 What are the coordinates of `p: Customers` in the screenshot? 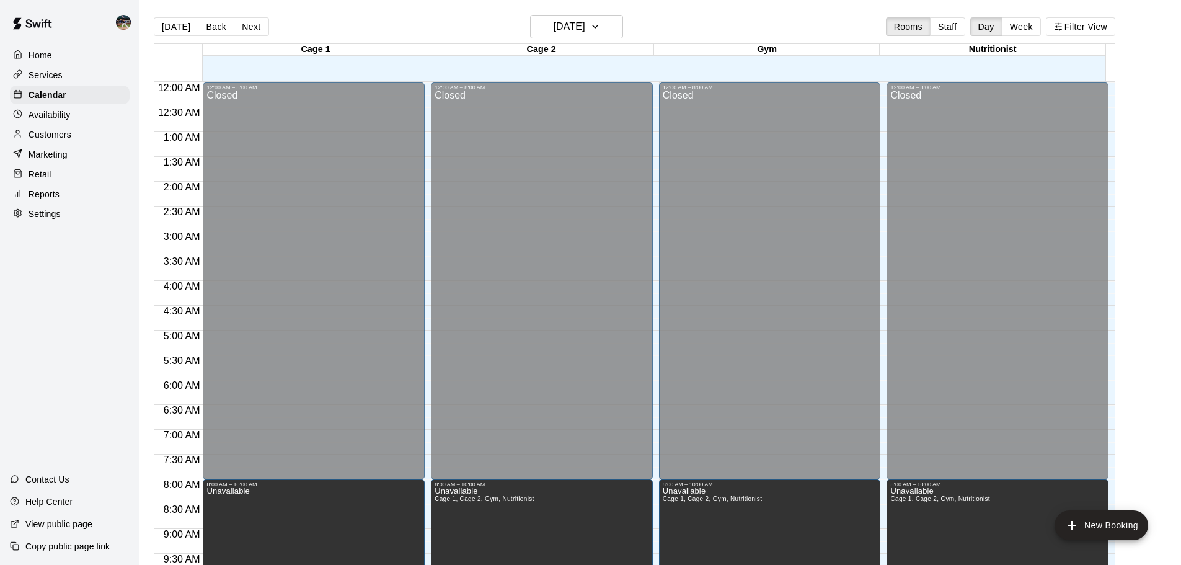 It's located at (50, 135).